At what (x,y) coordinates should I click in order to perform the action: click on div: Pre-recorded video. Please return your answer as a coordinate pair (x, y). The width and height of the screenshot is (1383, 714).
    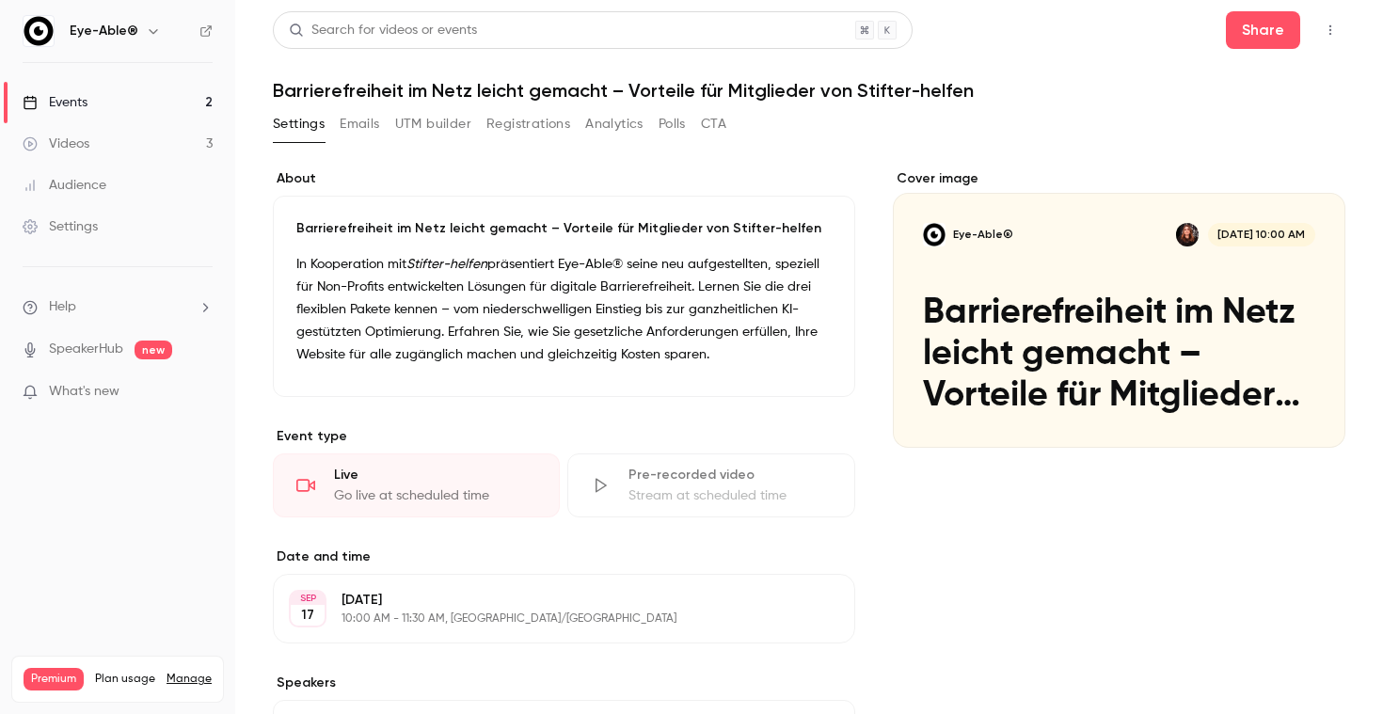
    Looking at the image, I should click on (729, 475).